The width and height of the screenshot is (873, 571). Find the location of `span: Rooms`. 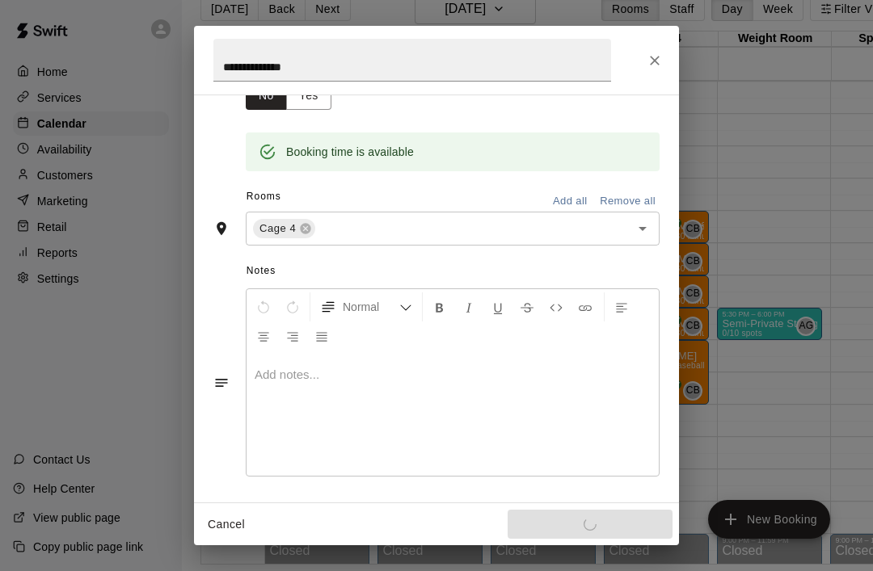

span: Rooms is located at coordinates (263, 196).